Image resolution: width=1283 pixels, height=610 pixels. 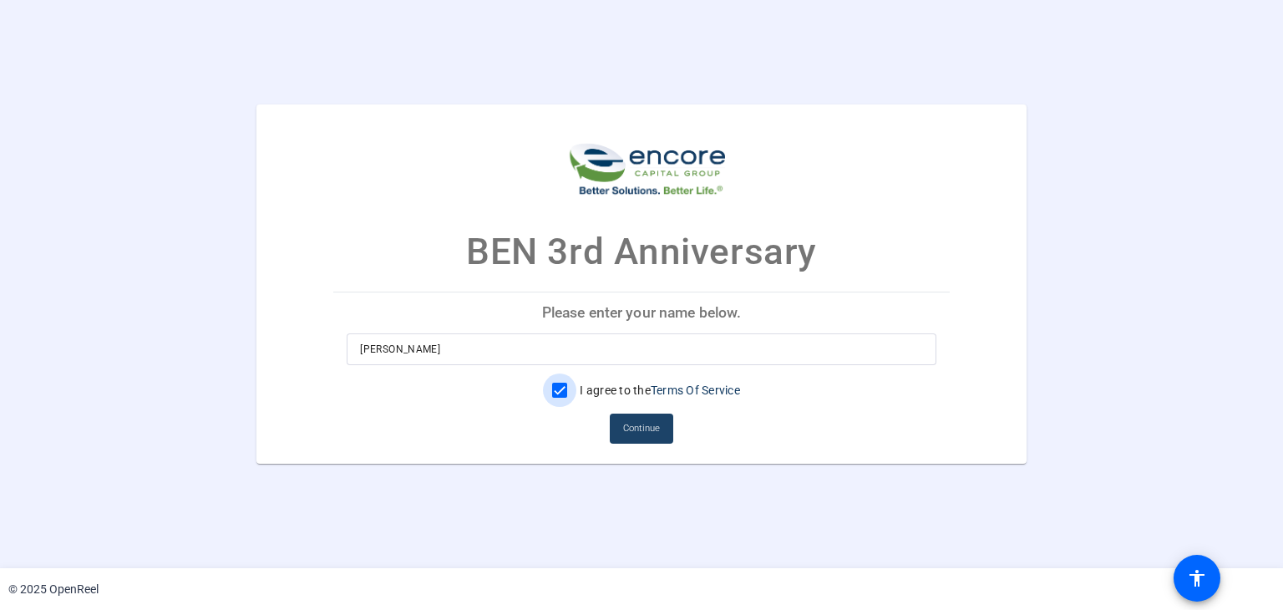 What do you see at coordinates (640, 349) in the screenshot?
I see `input: Enter your name` at bounding box center [640, 349].